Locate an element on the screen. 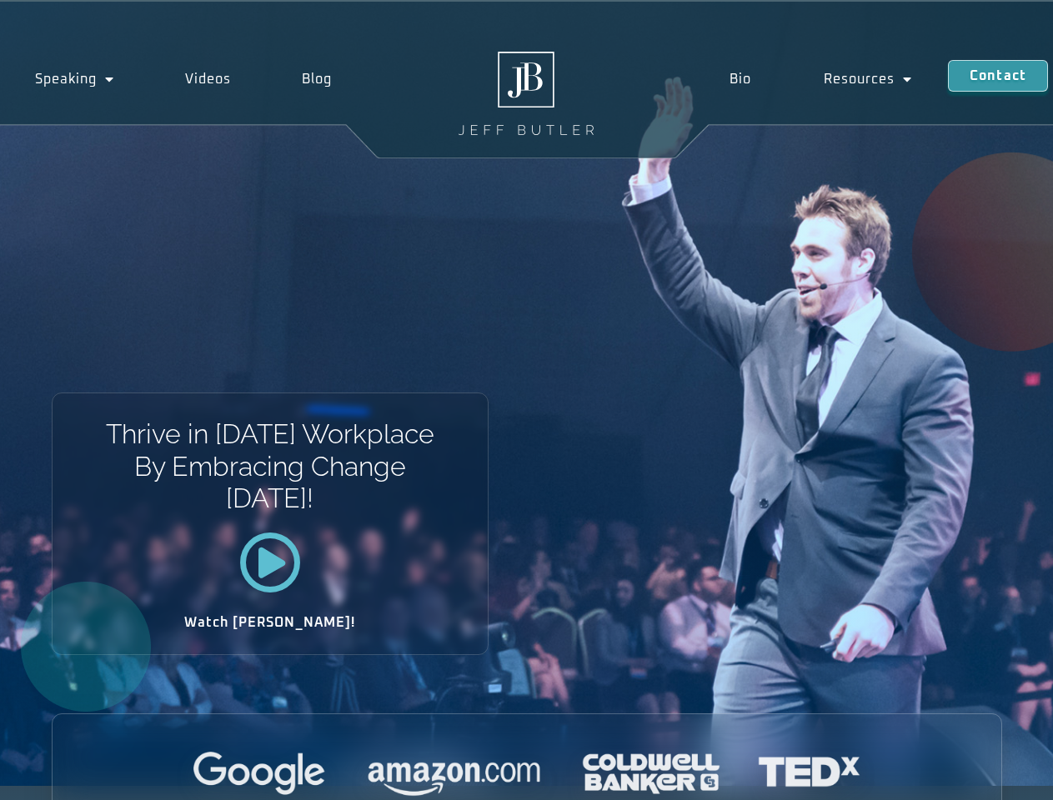 The height and width of the screenshot is (800, 1053). a: Resources is located at coordinates (868, 79).